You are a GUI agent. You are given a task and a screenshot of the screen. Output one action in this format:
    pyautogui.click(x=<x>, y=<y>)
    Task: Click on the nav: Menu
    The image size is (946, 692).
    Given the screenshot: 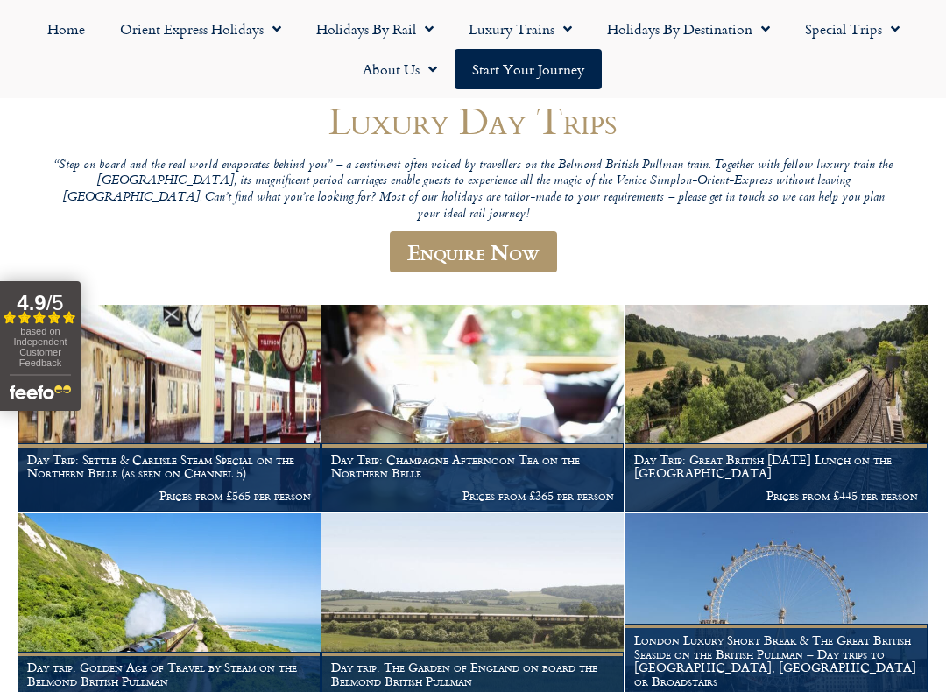 What is the action you would take?
    pyautogui.click(x=473, y=49)
    